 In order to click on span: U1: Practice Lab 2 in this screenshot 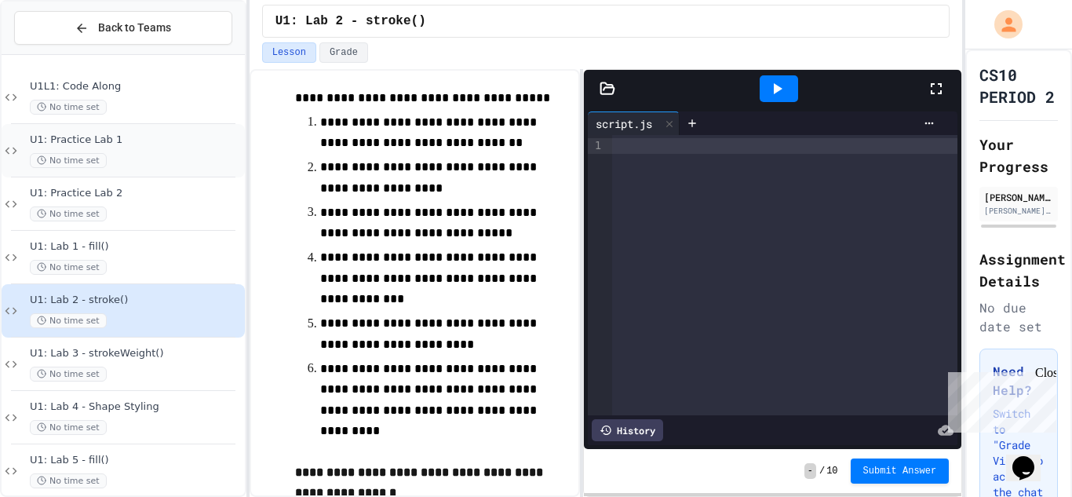, I will do `click(136, 193)`.